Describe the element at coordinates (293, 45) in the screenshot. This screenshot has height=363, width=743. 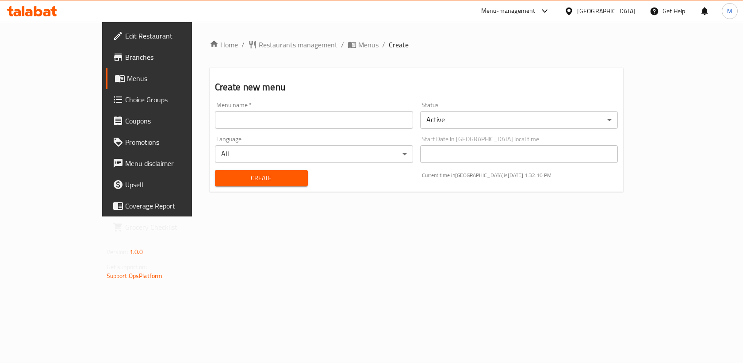
I see `a: Restaurants management` at that location.